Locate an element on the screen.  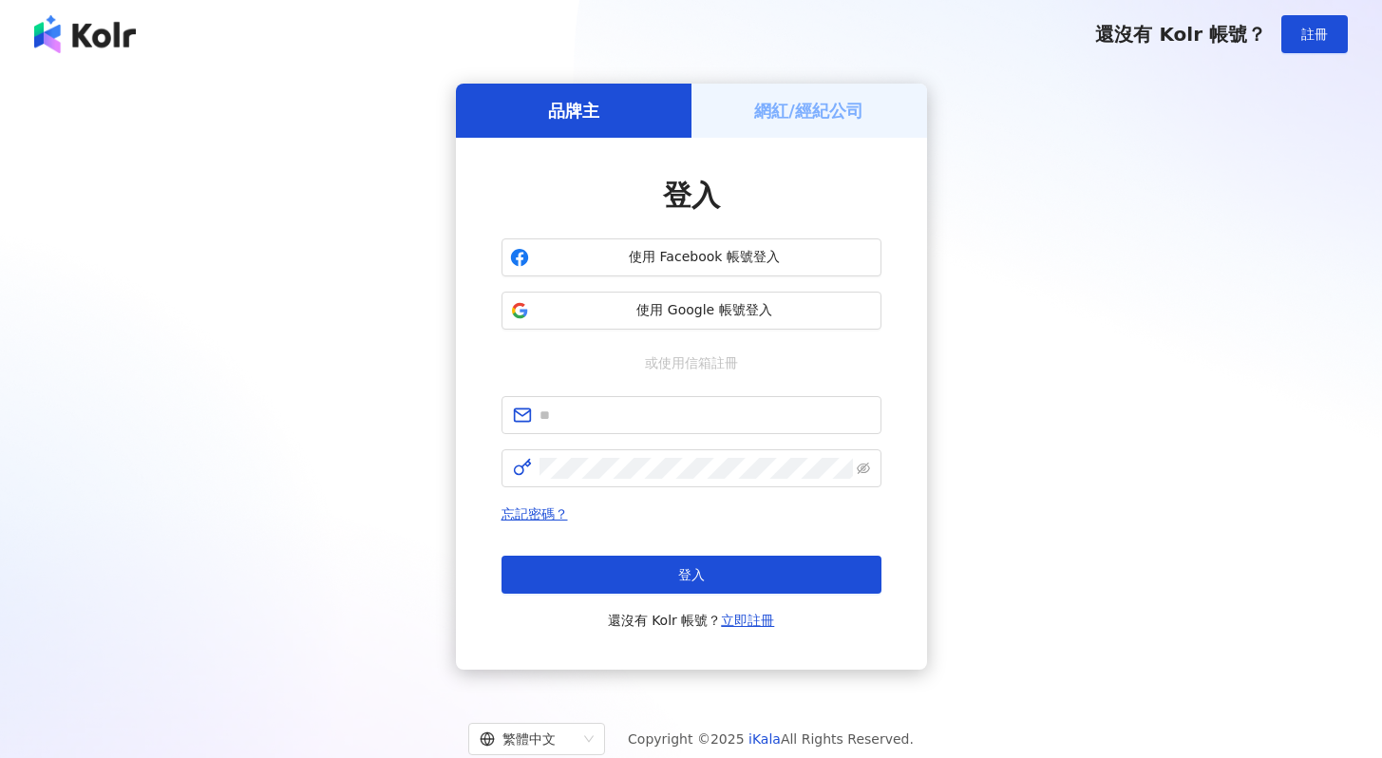
h5: 品牌主 is located at coordinates (574, 110).